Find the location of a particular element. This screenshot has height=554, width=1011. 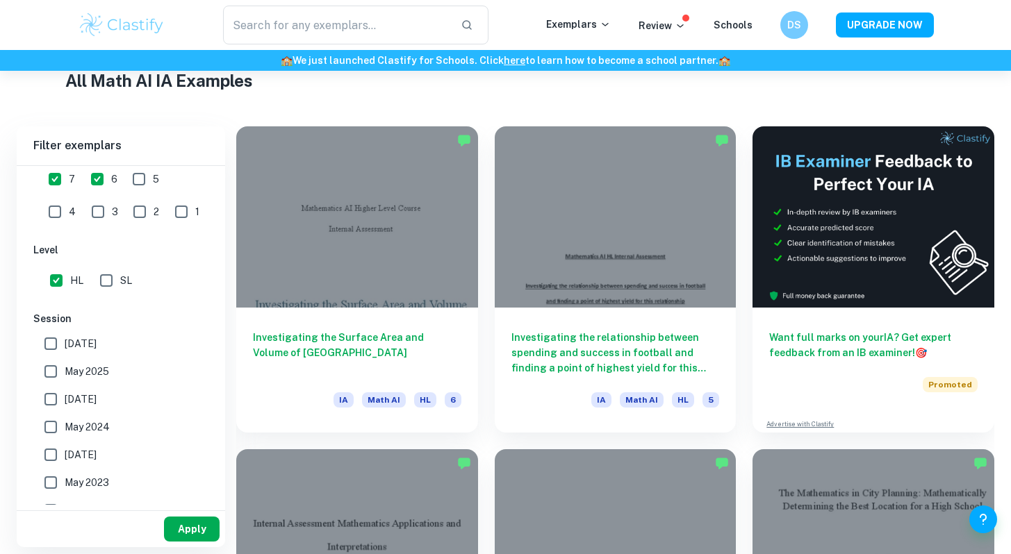

a: Want full marks on yourIA? Get expert feedback from an IB examiner!PromotedAdvertise with Clastify is located at coordinates (873, 279).